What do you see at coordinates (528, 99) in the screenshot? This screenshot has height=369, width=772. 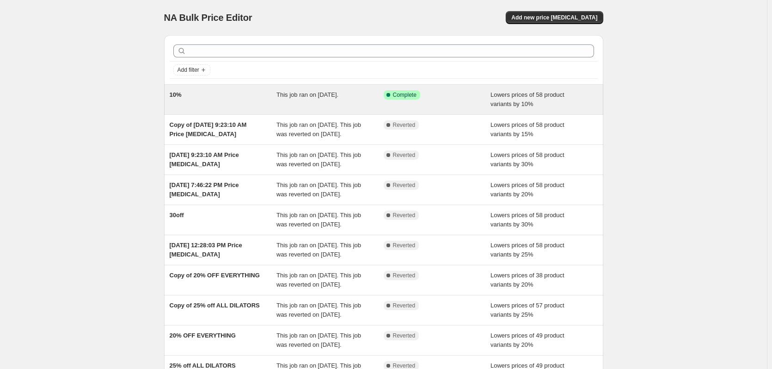 I see `span: Lowers prices of 58 product variants by 10%` at bounding box center [528, 99].